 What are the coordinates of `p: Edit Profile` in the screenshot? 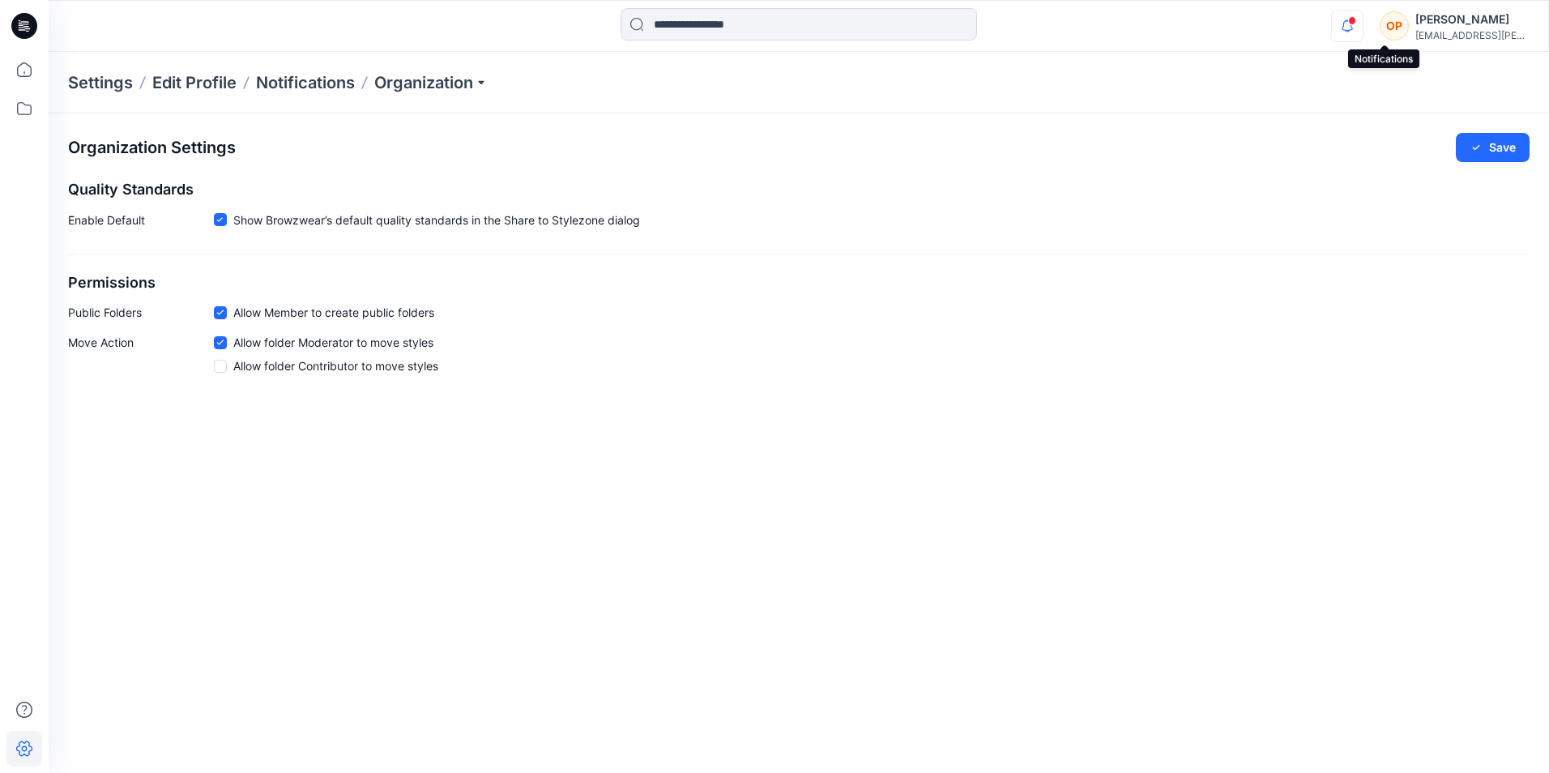 It's located at (194, 83).